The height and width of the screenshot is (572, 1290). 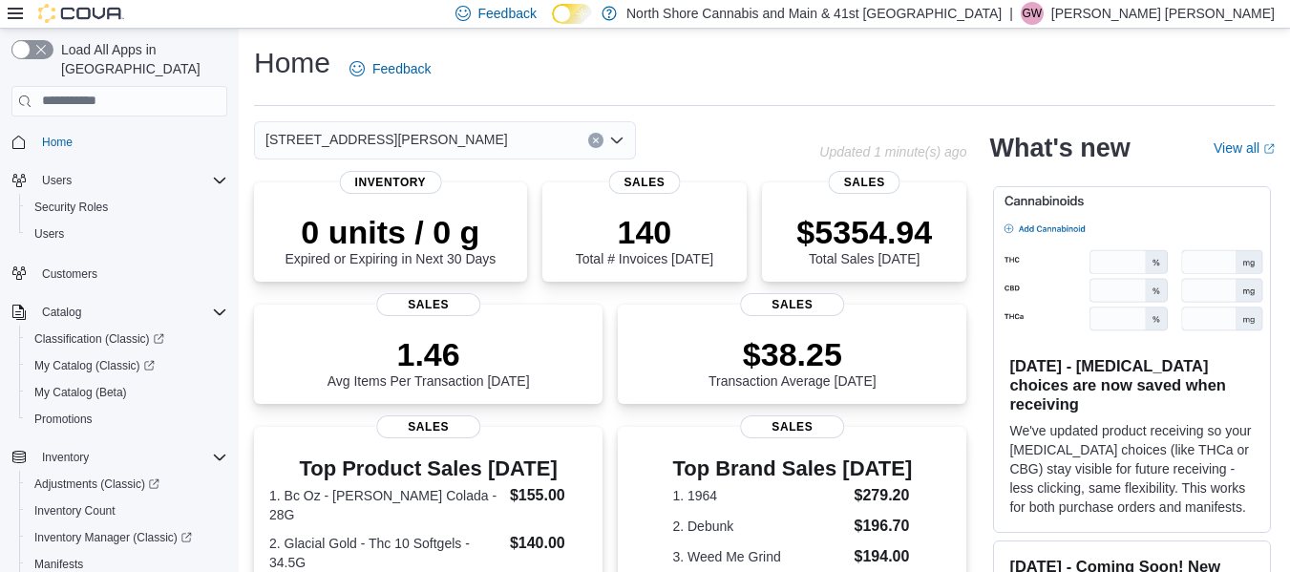 What do you see at coordinates (883, 526) in the screenshot?
I see `dd: $196.70` at bounding box center [883, 526].